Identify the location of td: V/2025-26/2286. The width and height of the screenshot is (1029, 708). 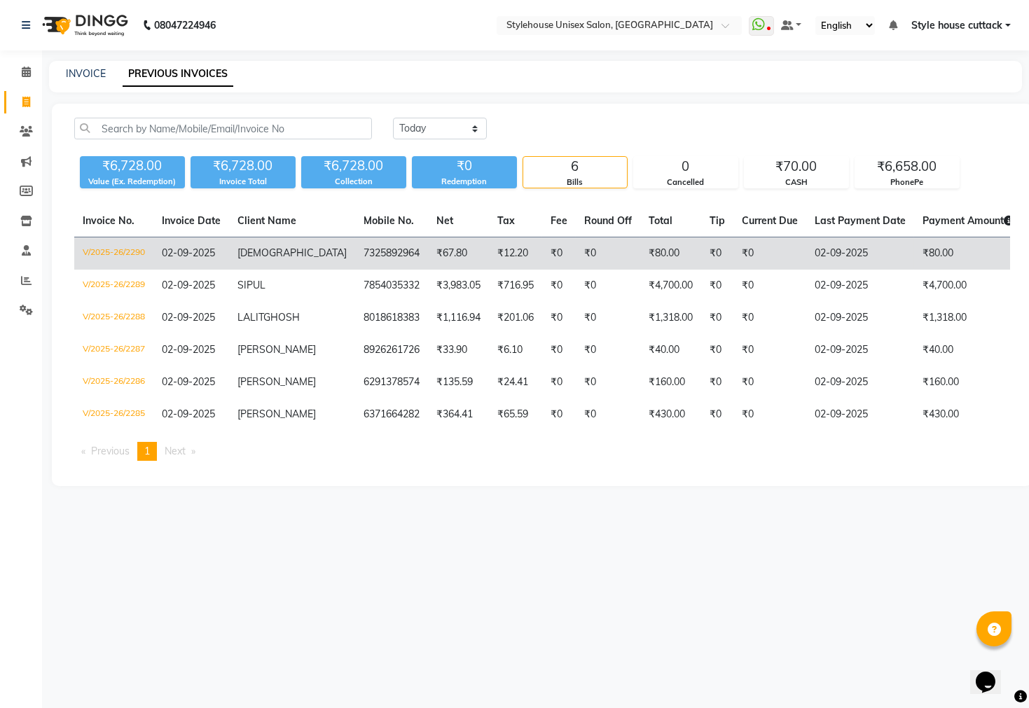
(113, 382).